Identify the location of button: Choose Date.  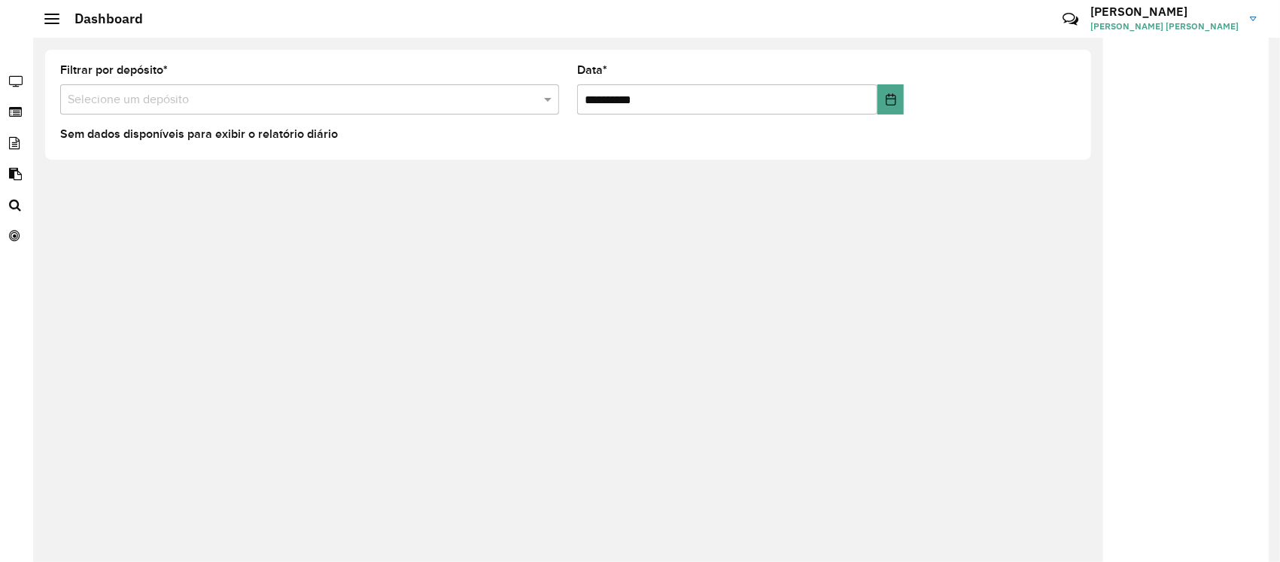
(890, 99).